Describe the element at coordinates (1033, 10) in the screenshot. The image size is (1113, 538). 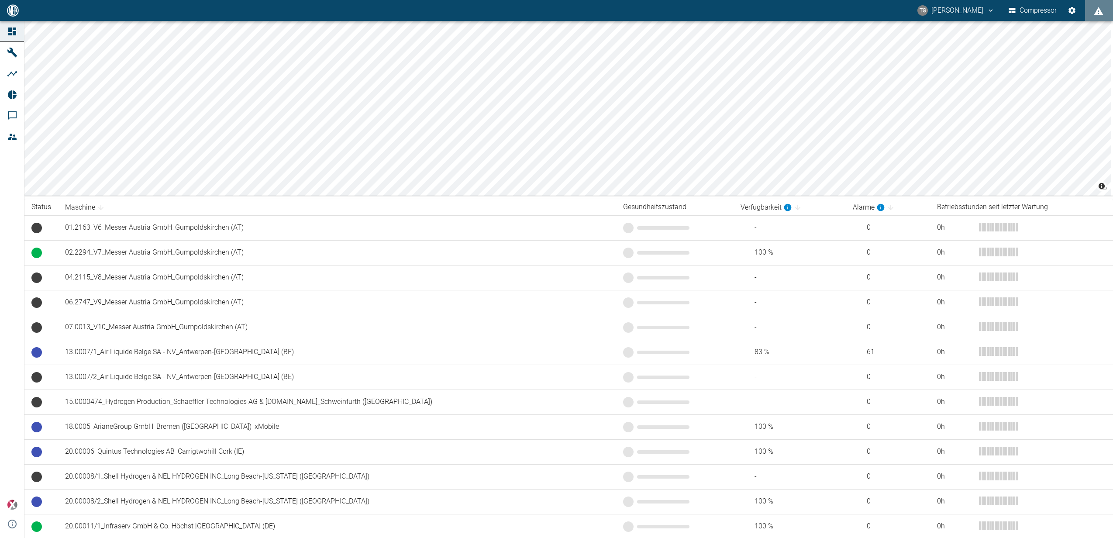
I see `button: Compressor` at that location.